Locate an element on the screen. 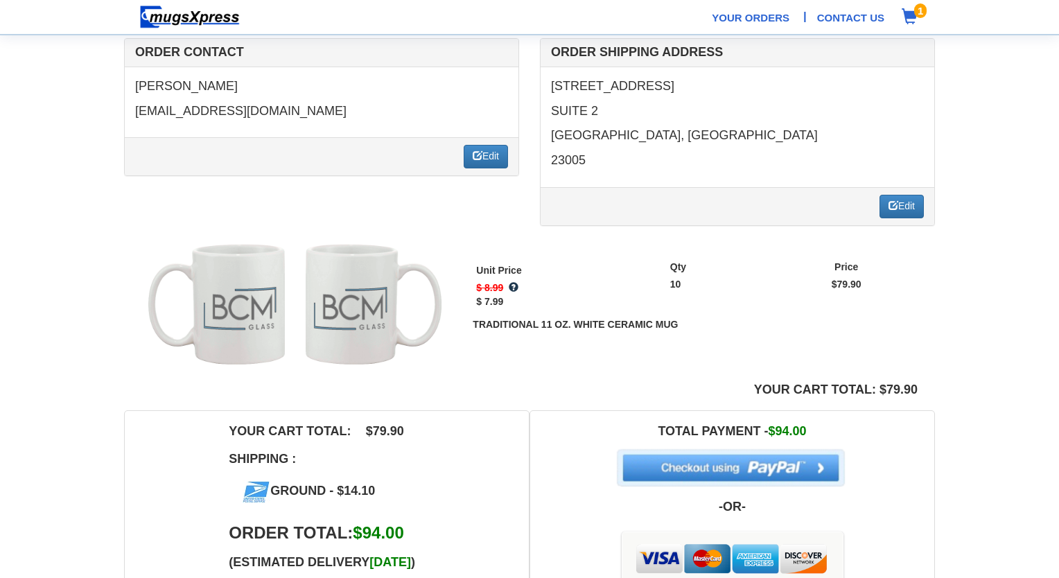  img: AwhiteR.gif is located at coordinates (216, 304).